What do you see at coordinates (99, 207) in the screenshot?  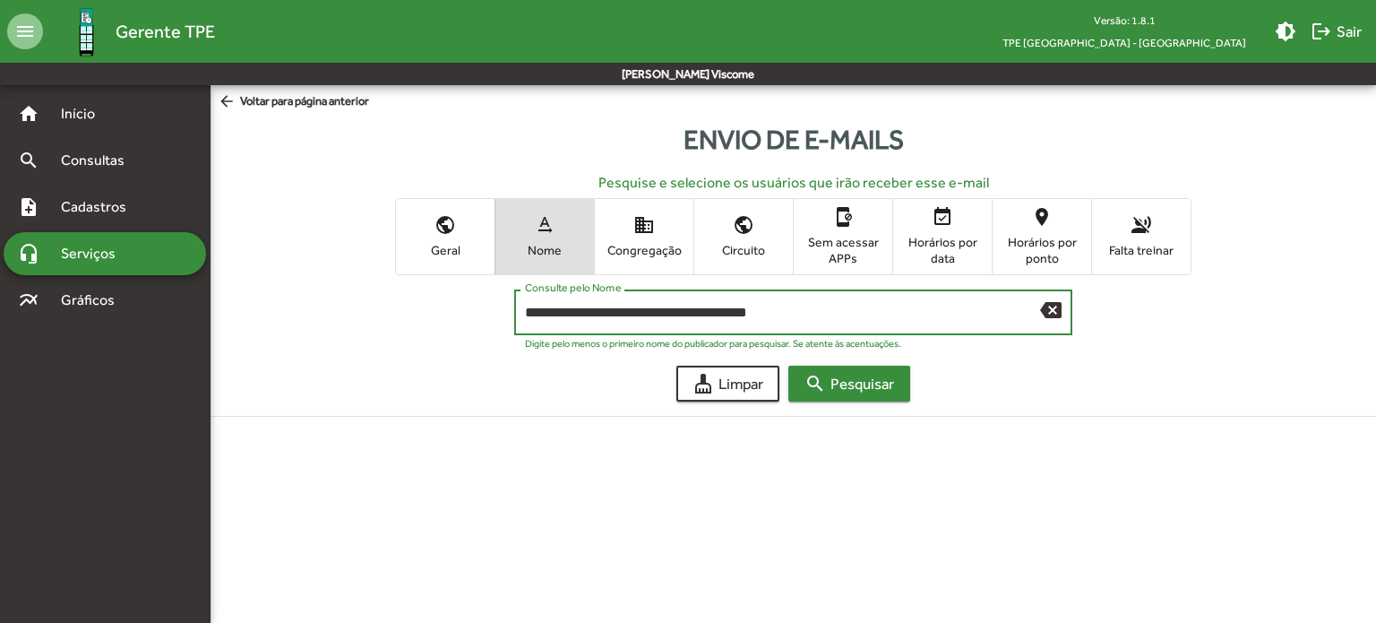 I see `span: Cadastros` at bounding box center [99, 207].